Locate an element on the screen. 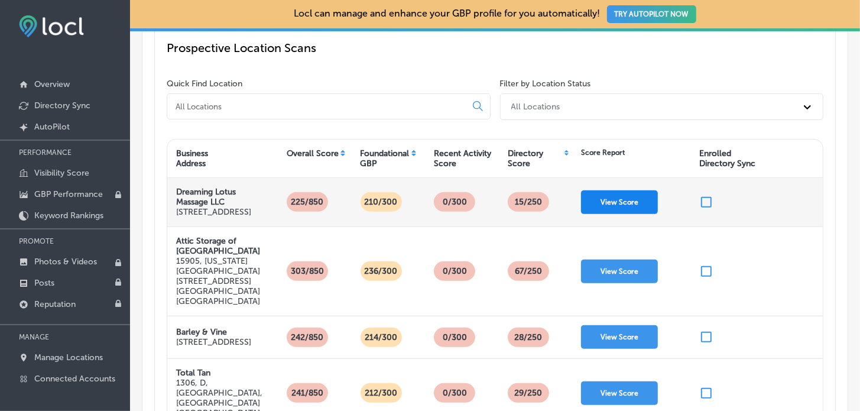 This screenshot has height=411, width=860. label: Quick Find Location is located at coordinates (205, 83).